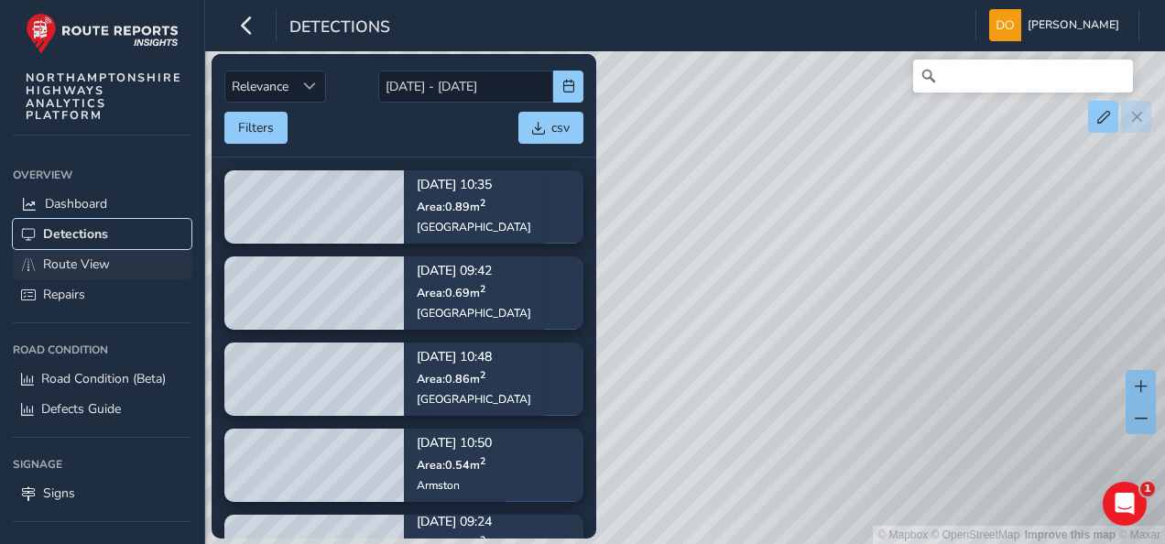 This screenshot has width=1165, height=544. What do you see at coordinates (102, 33) in the screenshot?
I see `img: rr logo` at bounding box center [102, 33].